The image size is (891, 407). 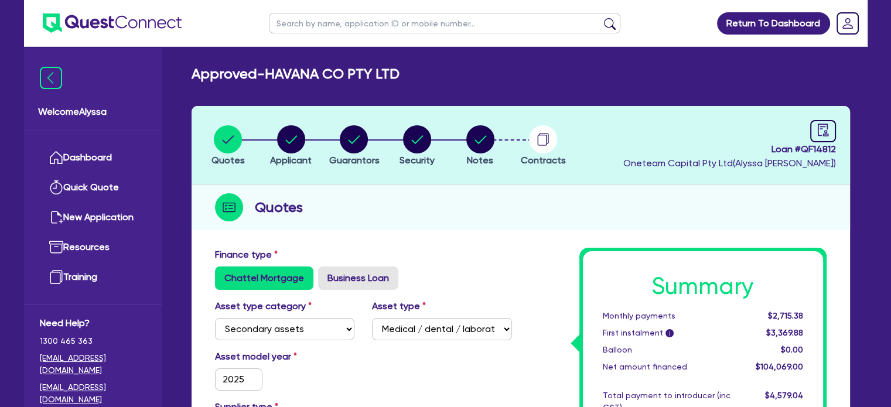 What do you see at coordinates (848, 23) in the screenshot?
I see `a: Dropdown toggle` at bounding box center [848, 23].